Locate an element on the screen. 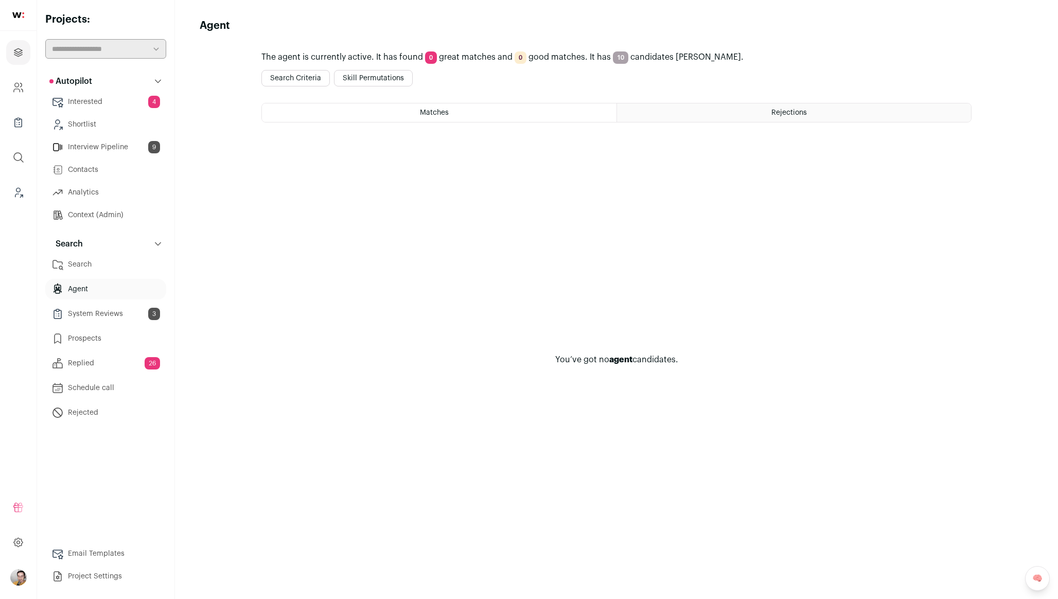 The height and width of the screenshot is (599, 1058). button: Skill Permutations is located at coordinates (373, 78).